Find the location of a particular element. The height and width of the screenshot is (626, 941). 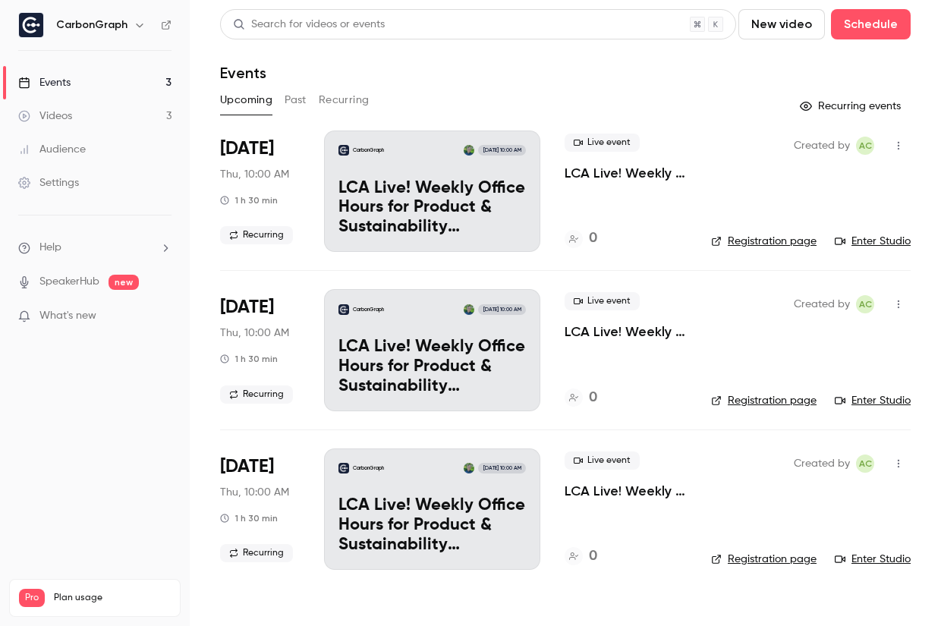

button: New video is located at coordinates (781, 24).